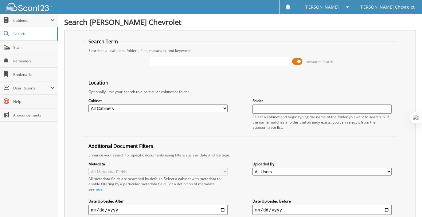  I want to click on div: All metadata fields are searched by default. Select a cabinet with metadata to enable filtering b..., so click(158, 184).